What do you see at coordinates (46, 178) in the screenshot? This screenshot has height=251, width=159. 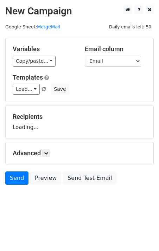 I see `a: Preview` at bounding box center [46, 178].